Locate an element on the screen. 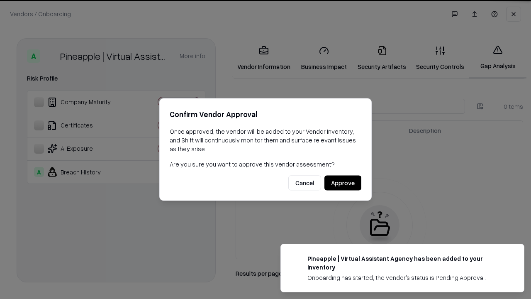 This screenshot has height=299, width=531. p: Are you sure you want to approve this vendor assessment? is located at coordinates (266, 164).